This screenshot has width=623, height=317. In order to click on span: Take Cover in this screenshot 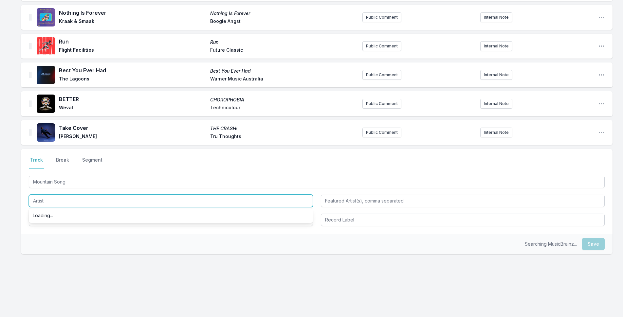, I will do `click(133, 128)`.